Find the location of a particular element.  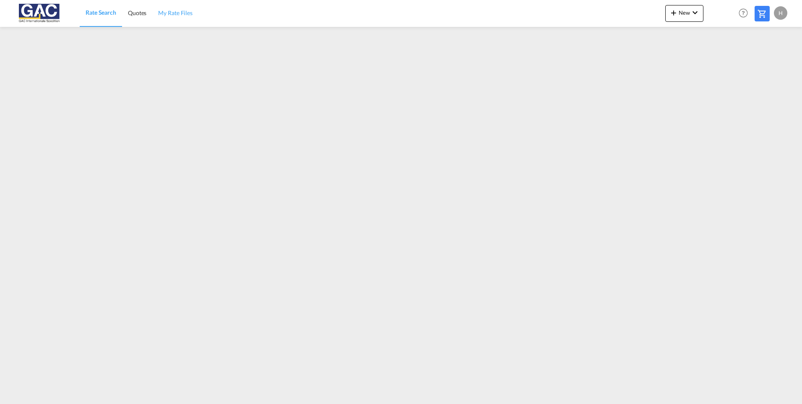

div: H is located at coordinates (781, 13).